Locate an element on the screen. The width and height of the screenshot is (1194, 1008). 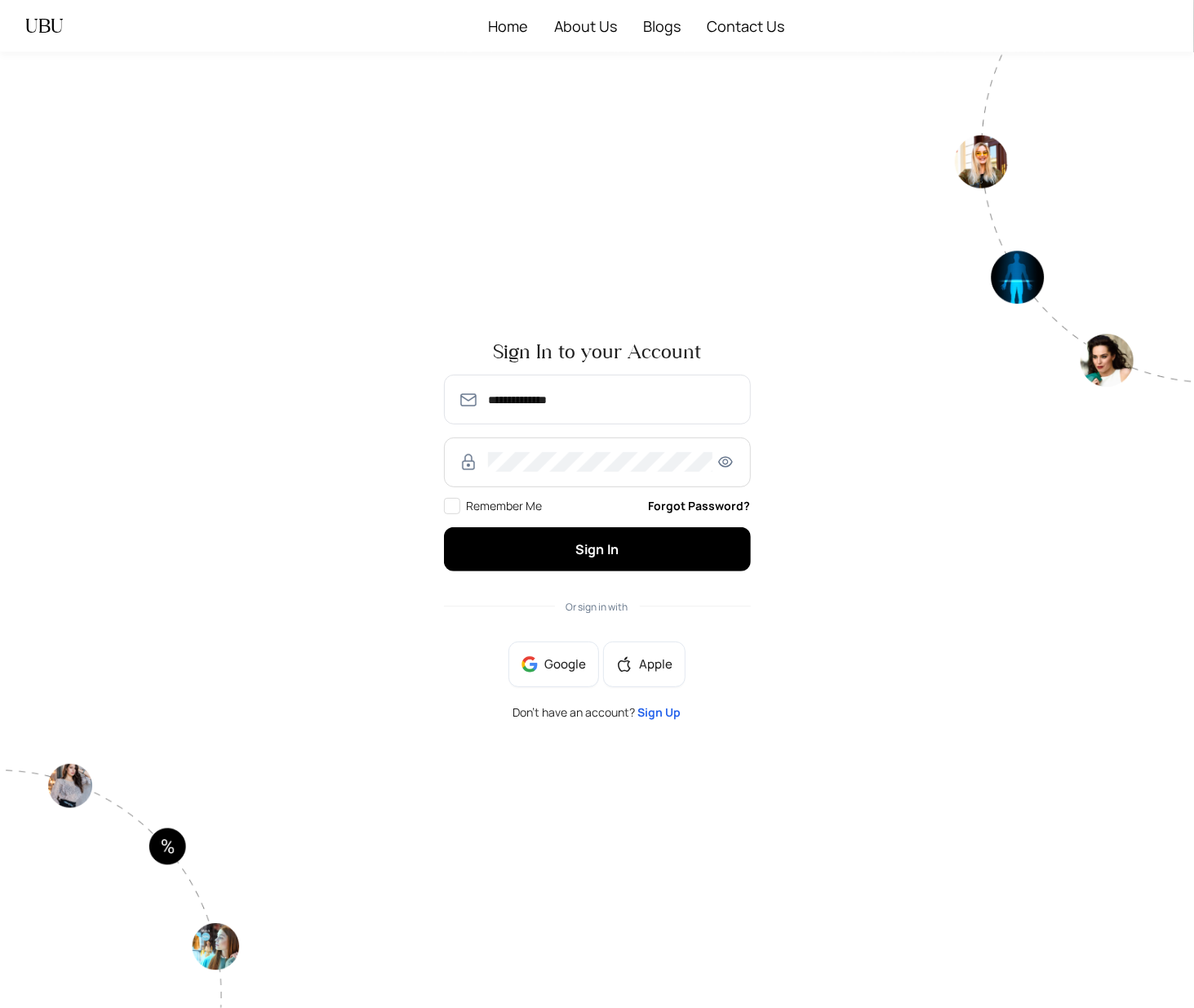
a: Forgot Password? is located at coordinates (699, 506).